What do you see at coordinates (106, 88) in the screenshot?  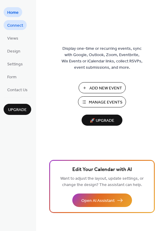 I see `span: Add New Event` at bounding box center [106, 88].